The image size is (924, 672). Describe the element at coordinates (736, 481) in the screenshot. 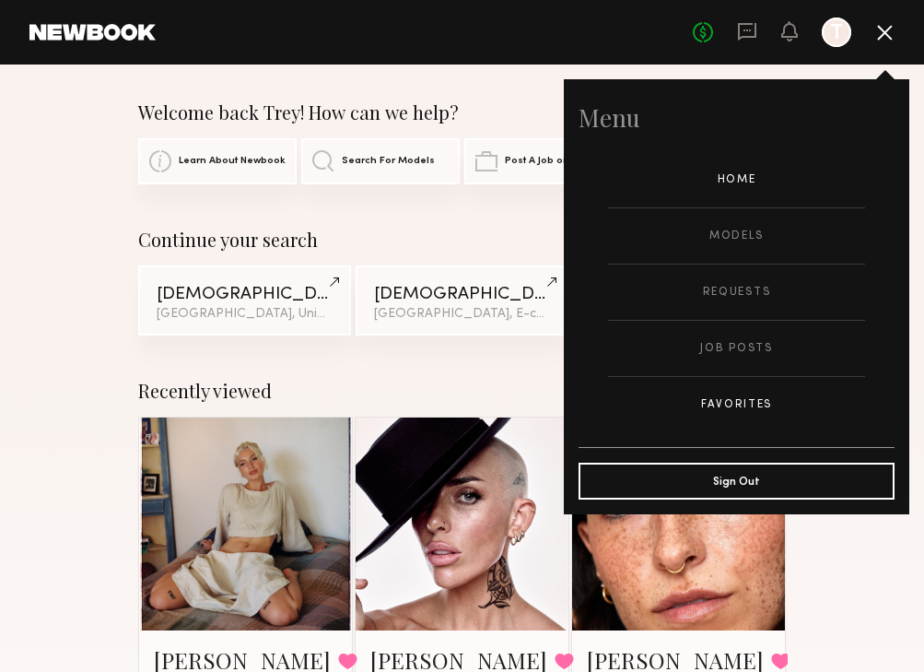

I see `button: Sign Out` at that location.